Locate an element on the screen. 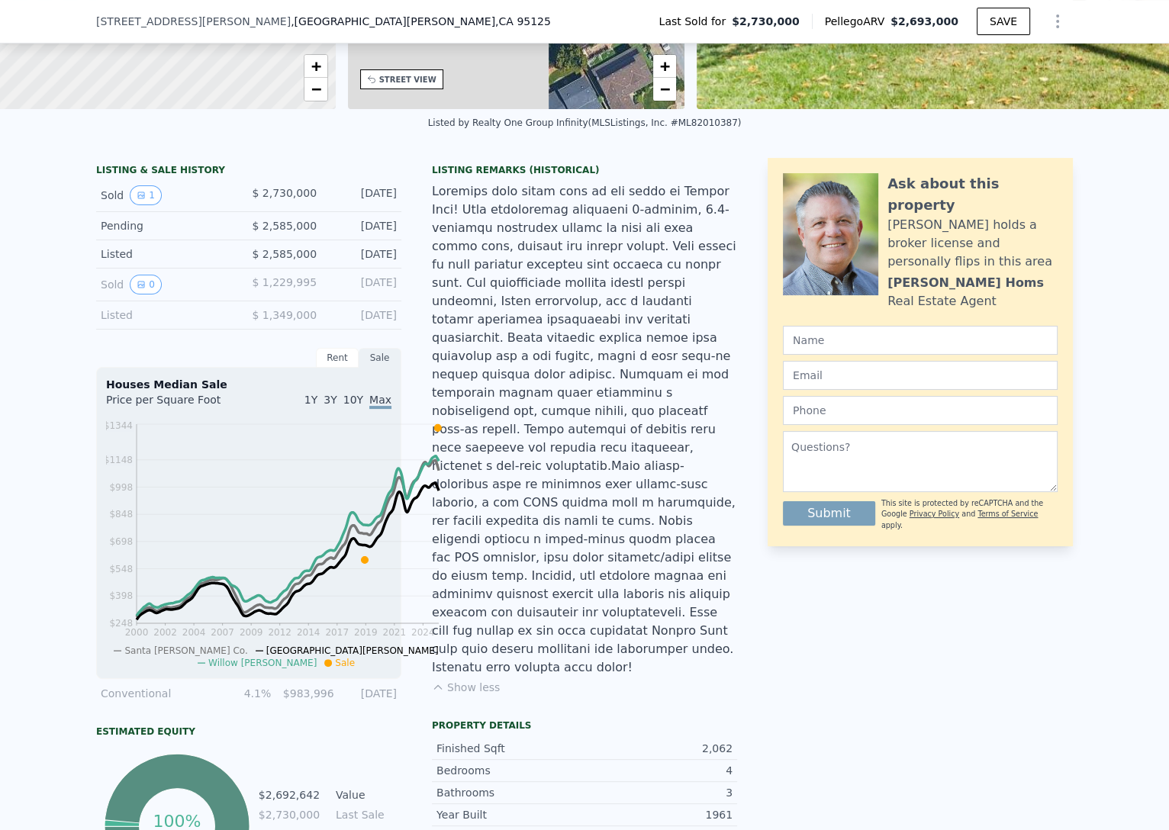  div: 3 is located at coordinates (658, 793).